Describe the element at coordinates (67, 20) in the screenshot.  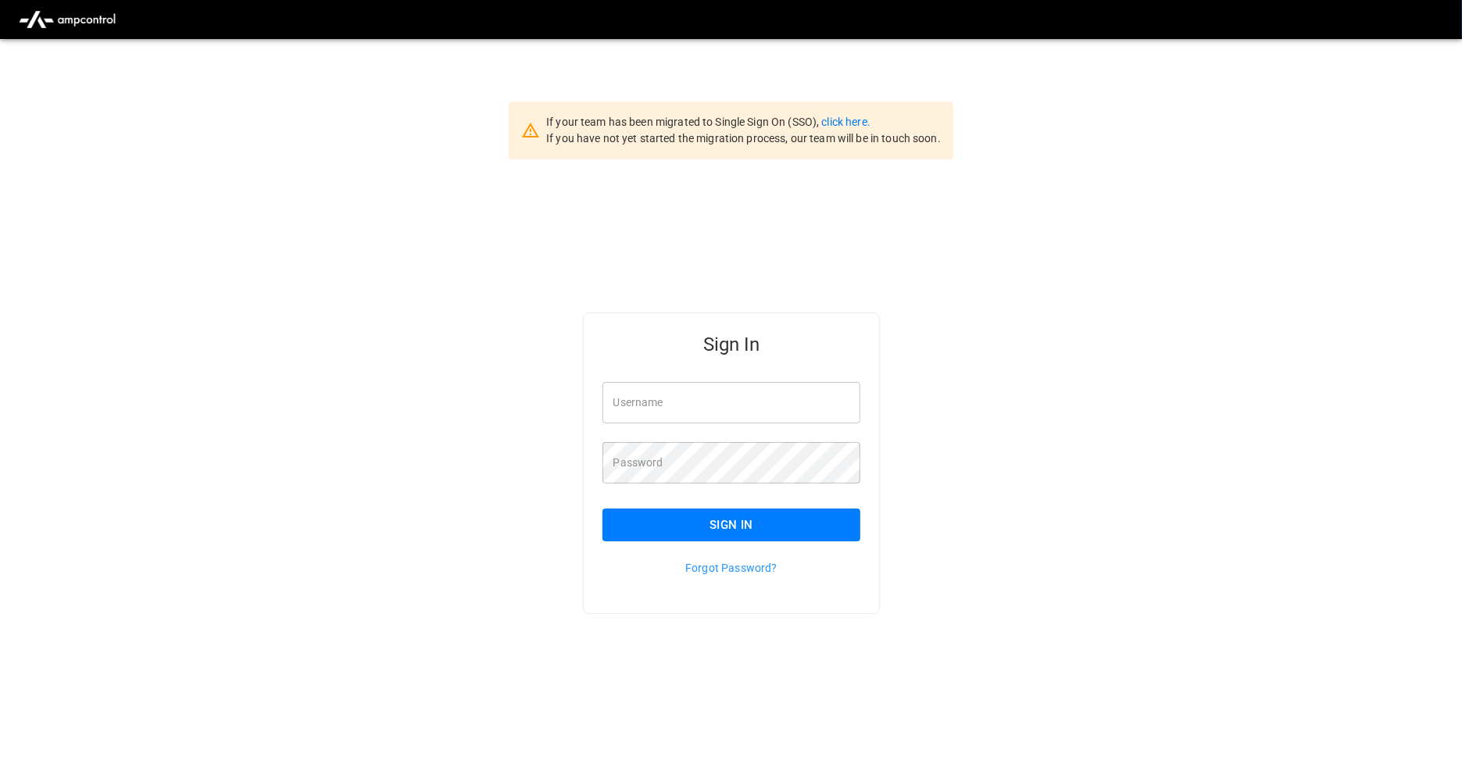
I see `img: ampcontrol.io logo` at that location.